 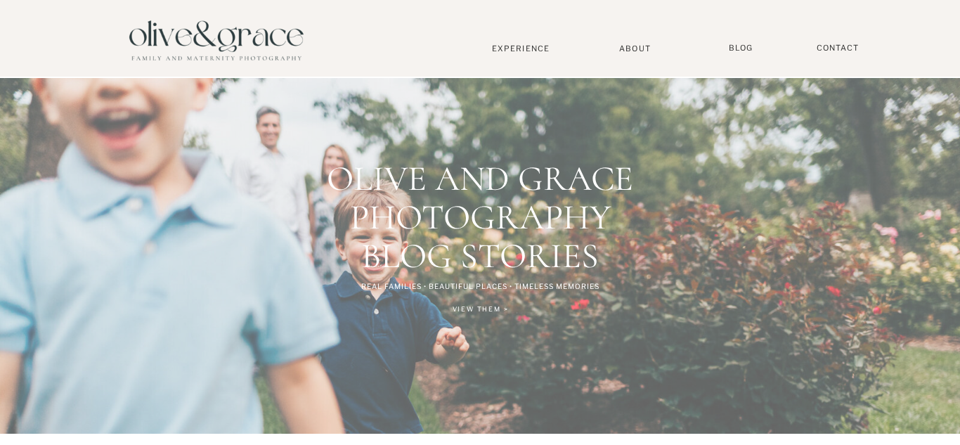 I want to click on nav: Contact, so click(x=837, y=48).